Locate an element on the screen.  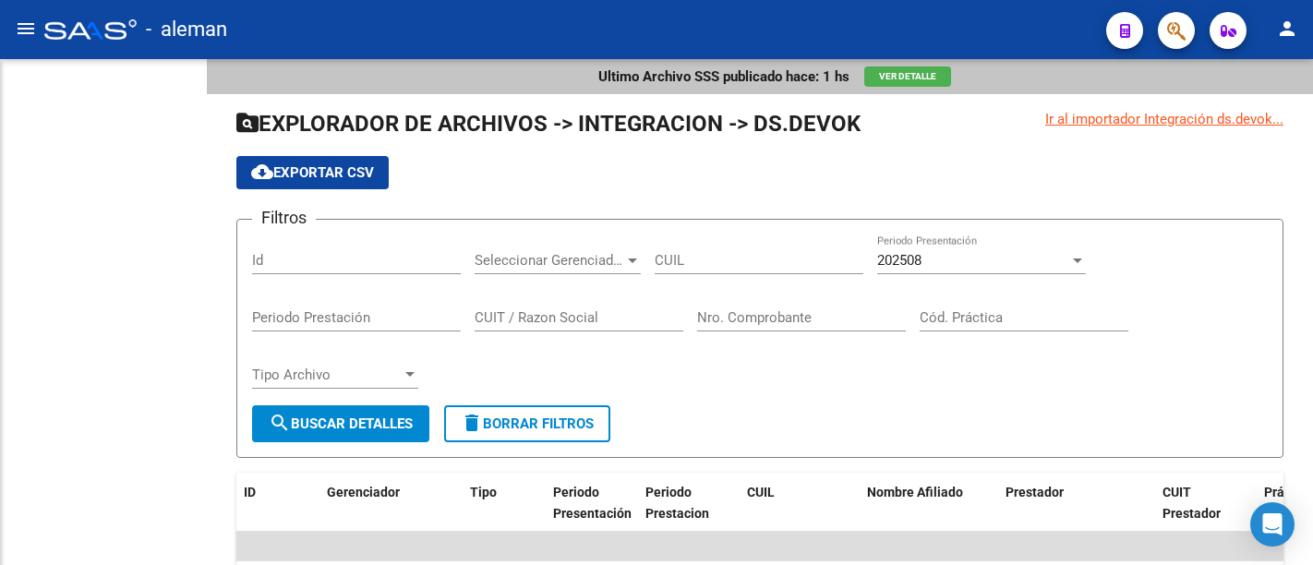
span: Tipo Archivo is located at coordinates (327, 375).